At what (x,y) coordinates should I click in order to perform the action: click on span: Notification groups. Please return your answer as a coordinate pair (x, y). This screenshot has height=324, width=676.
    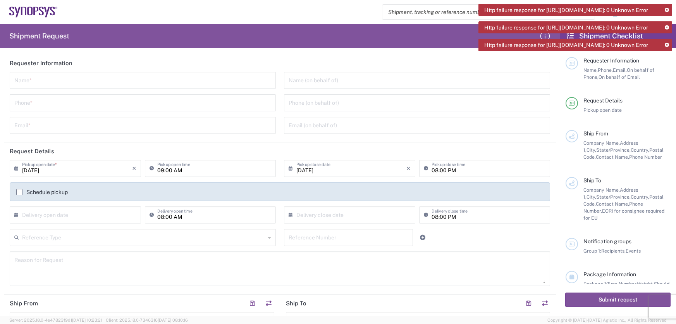
    Looking at the image, I should click on (608, 241).